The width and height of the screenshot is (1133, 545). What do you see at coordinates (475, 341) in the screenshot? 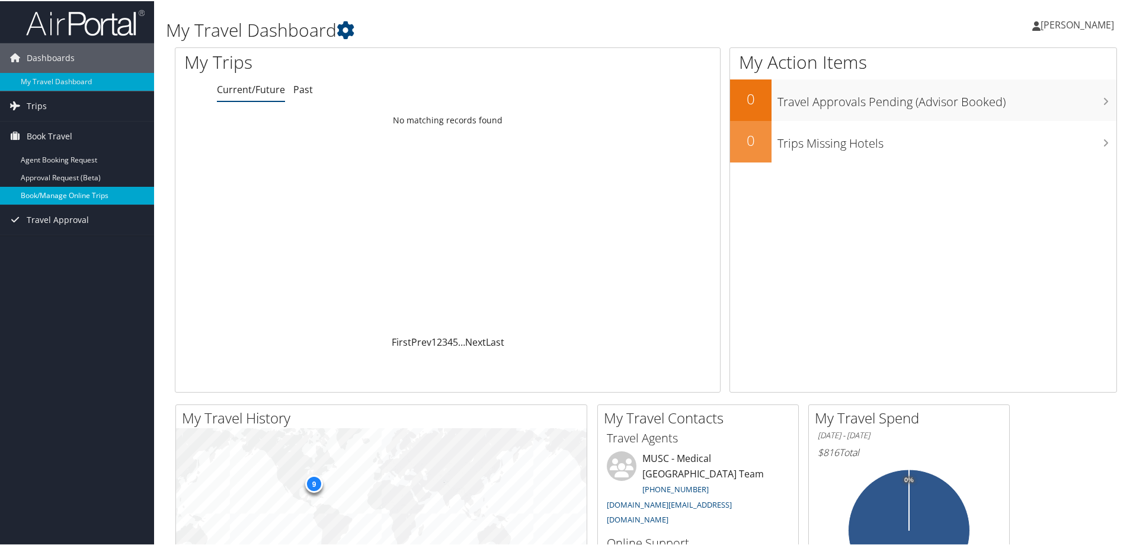
I see `a: Next` at bounding box center [475, 341].